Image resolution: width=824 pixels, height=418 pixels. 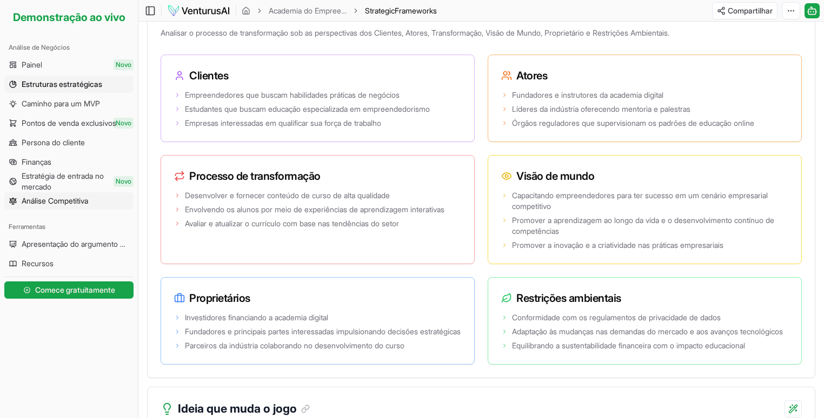 What do you see at coordinates (639, 201) in the screenshot?
I see `font: Capacitando empreendedores para ter sucesso em um cenário empresarial competitivo` at bounding box center [639, 201].